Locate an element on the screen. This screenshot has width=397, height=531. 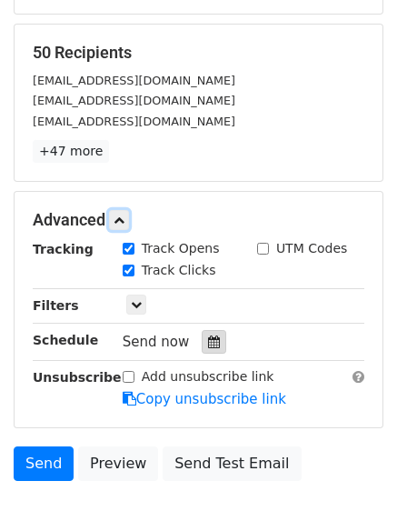
div: Chat Widget is located at coordinates (352, 487).